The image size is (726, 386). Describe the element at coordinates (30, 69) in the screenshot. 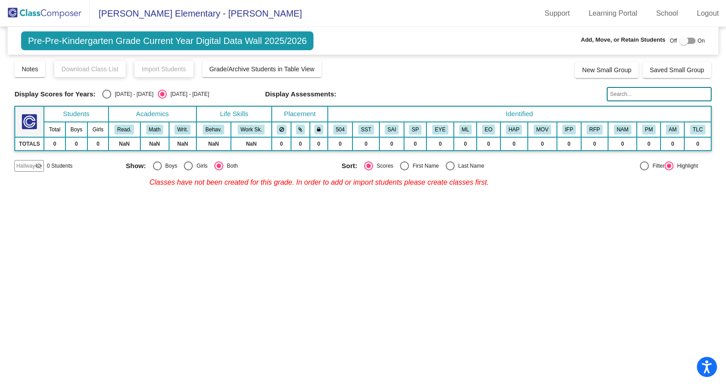

I see `button: Notes` at that location.